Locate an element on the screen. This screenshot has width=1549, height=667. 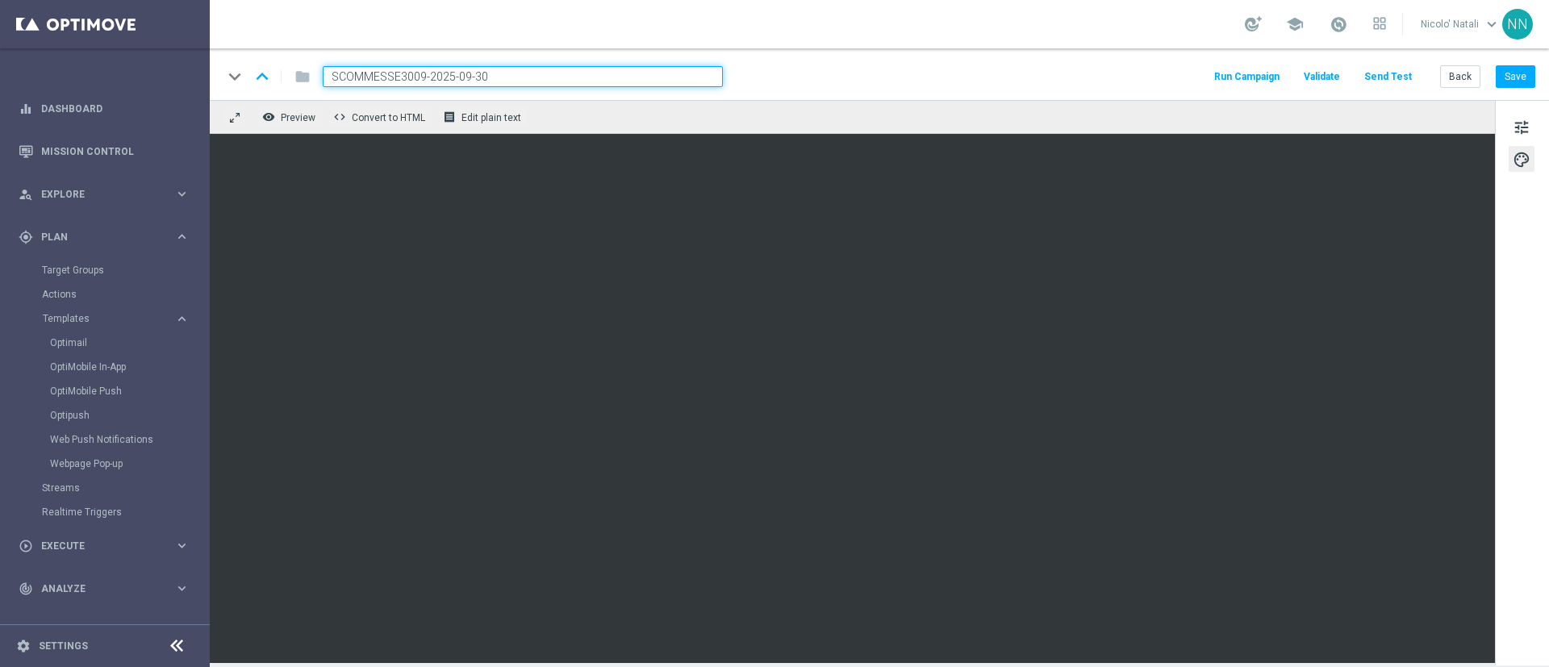
i: play_circle_outline is located at coordinates (26, 546).